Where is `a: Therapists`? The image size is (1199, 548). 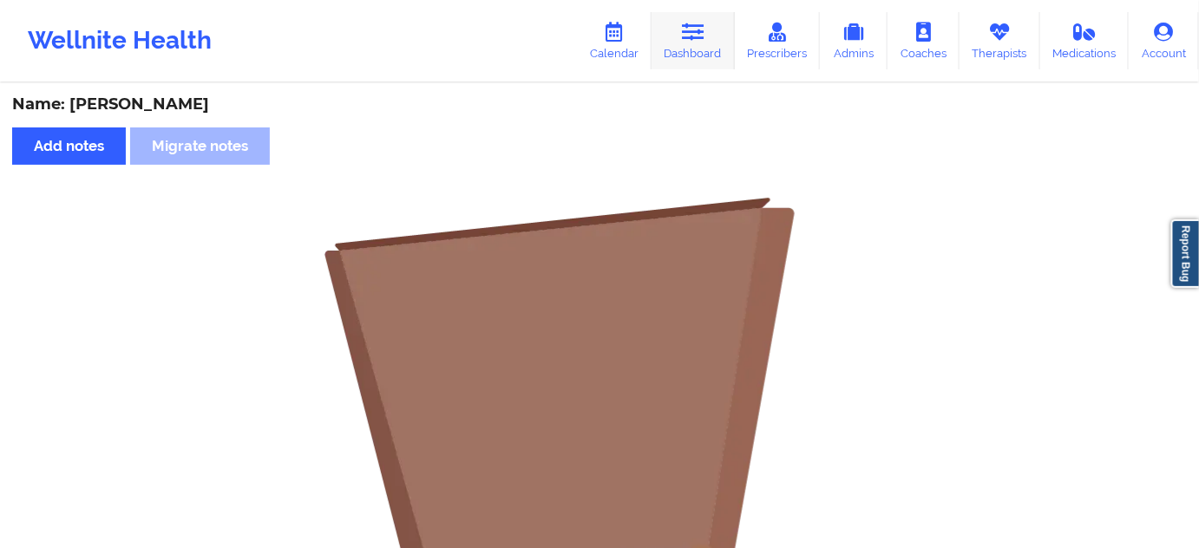
a: Therapists is located at coordinates (999, 41).